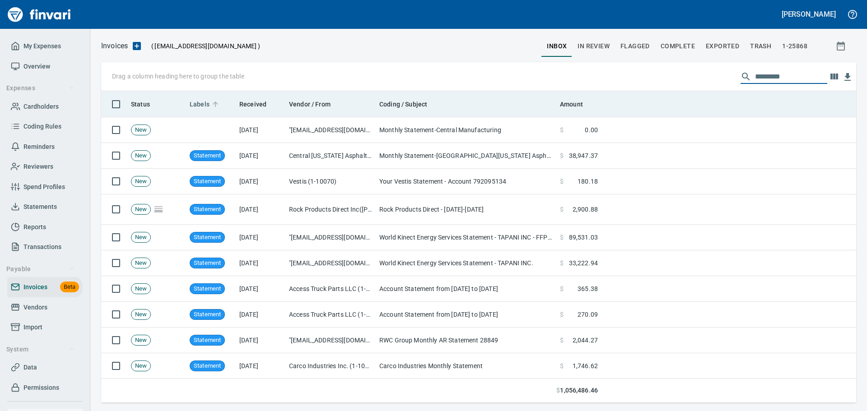 This screenshot has height=411, width=867. I want to click on span: My Expenses, so click(42, 46).